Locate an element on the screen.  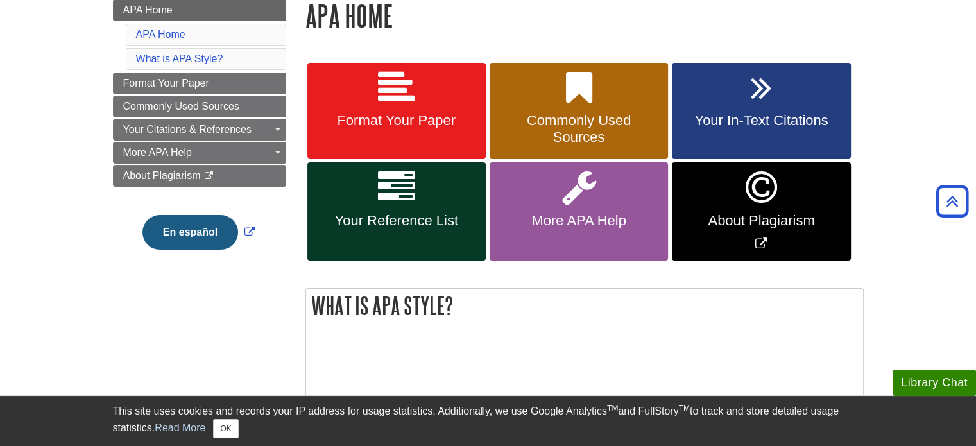
a: About Plagiarism is located at coordinates (200, 176).